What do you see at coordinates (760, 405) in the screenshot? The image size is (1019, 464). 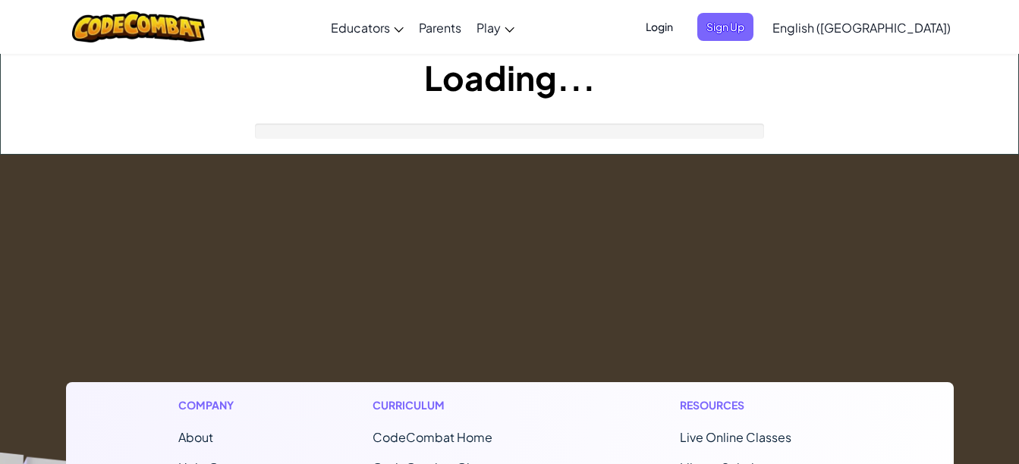 I see `h1: Resources` at bounding box center [760, 405].